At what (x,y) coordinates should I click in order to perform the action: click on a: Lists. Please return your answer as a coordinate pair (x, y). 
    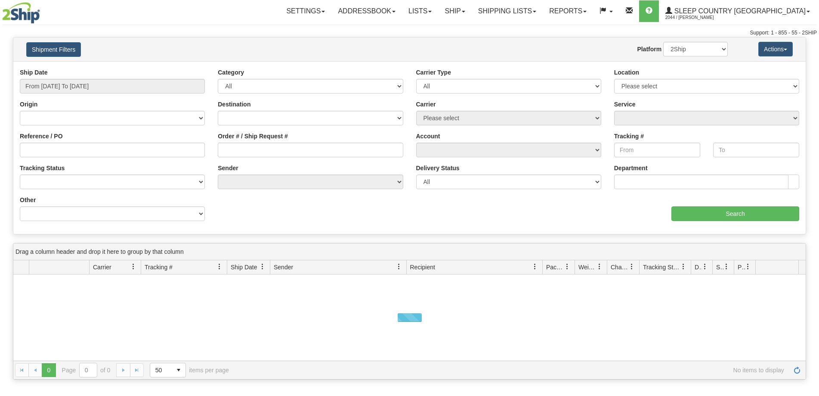
    Looking at the image, I should click on (420, 11).